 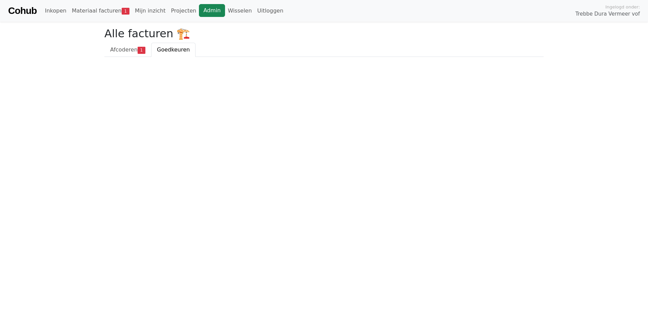 What do you see at coordinates (183, 11) in the screenshot?
I see `a: Projecten` at bounding box center [183, 11].